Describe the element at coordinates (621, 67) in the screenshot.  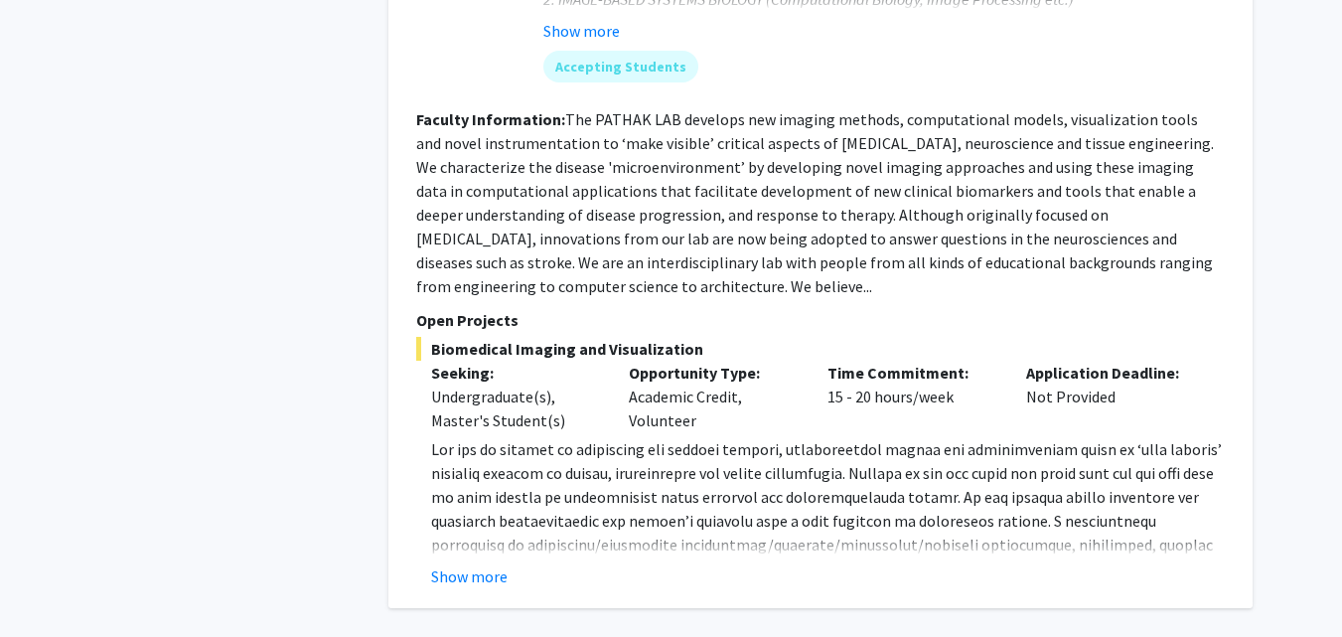
I see `mat-chip: Accepting Students` at that location.